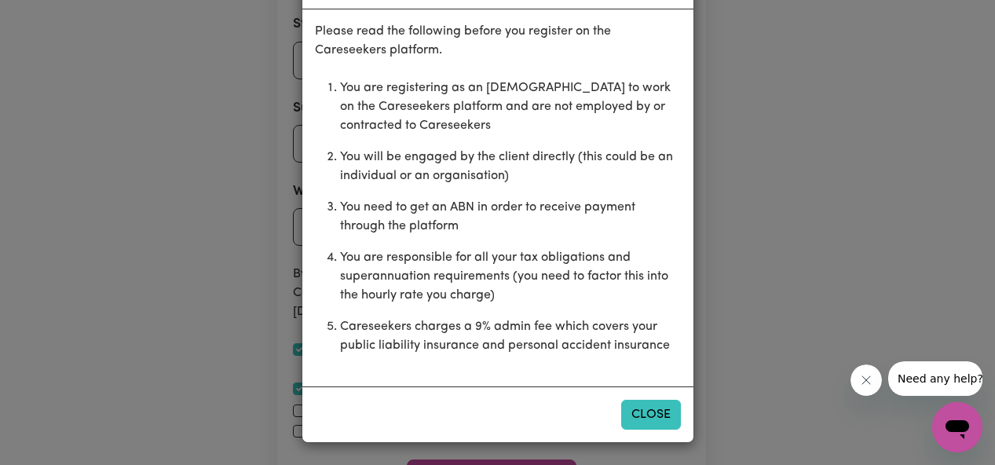 The image size is (995, 465). Describe the element at coordinates (510, 217) in the screenshot. I see `li: You need to get an ABN in order to receive payment through the platform` at that location.